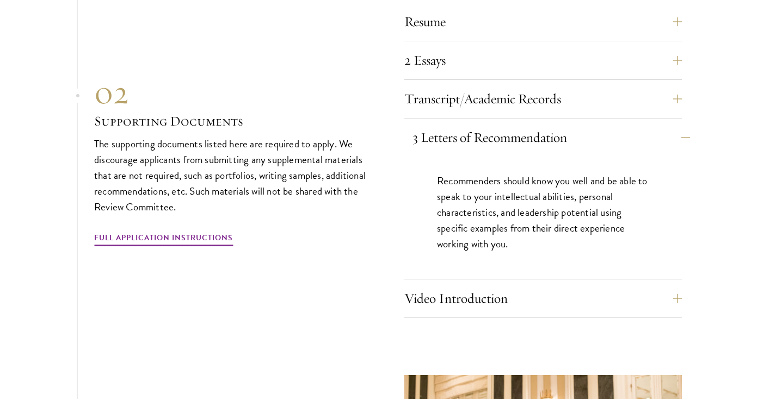  What do you see at coordinates (551, 138) in the screenshot?
I see `button: 3 Letters of Recommendation` at bounding box center [551, 138].